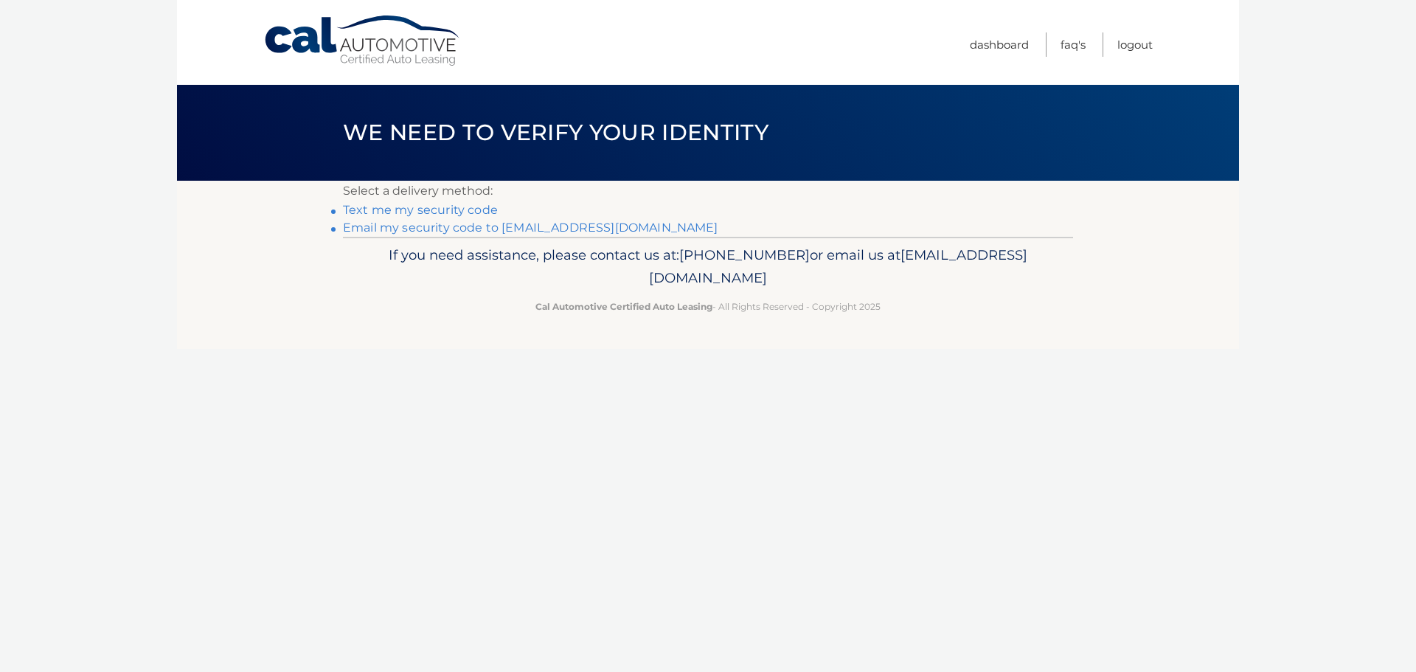 This screenshot has width=1416, height=672. I want to click on p: If you need assistance, please contact us at: or email us at, so click(708, 267).